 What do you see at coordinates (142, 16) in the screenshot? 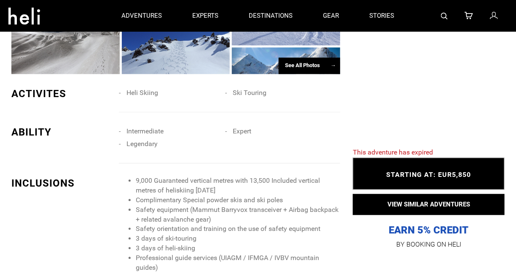
I see `p: adventures` at bounding box center [142, 16].